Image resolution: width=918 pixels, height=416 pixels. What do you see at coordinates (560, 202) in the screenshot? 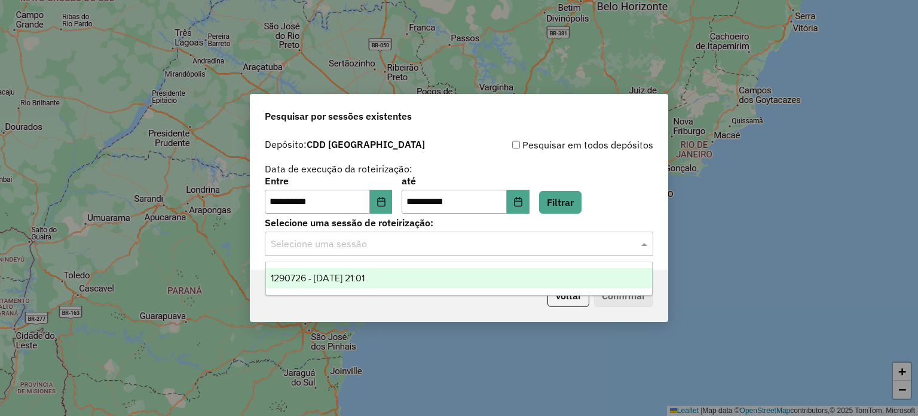
I see `button: Filtrar` at bounding box center [560, 202].